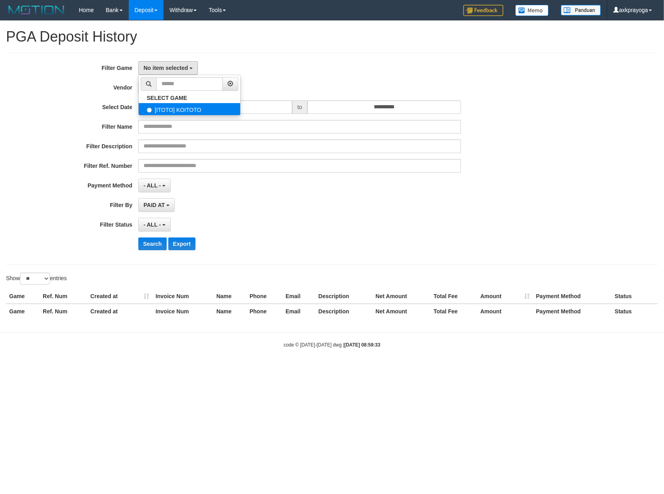  What do you see at coordinates (483, 10) in the screenshot?
I see `img: Feedback.jpg` at bounding box center [483, 10].